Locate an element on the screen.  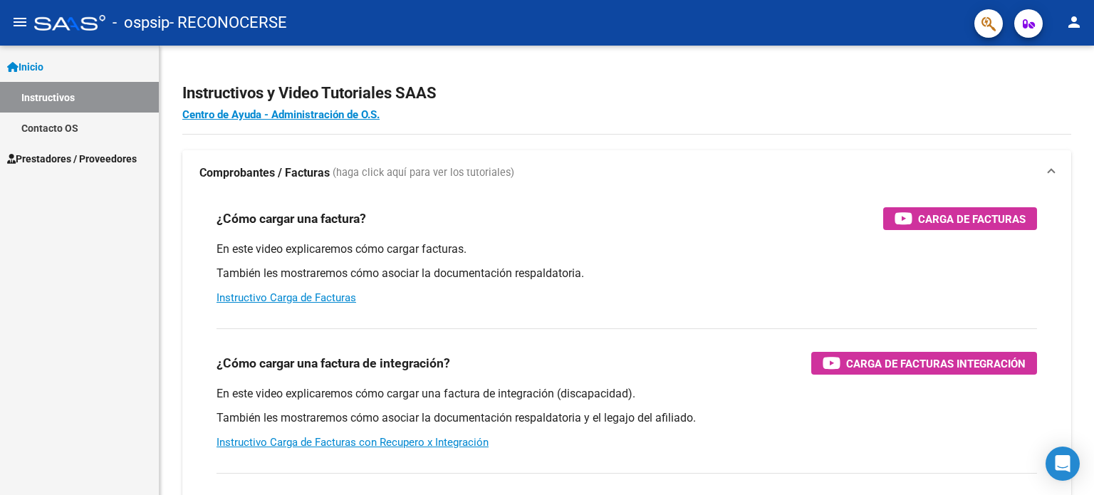
p: También les mostraremos cómo asociar la documentación respaldatoria y el legajo del afiliado. is located at coordinates (627, 418).